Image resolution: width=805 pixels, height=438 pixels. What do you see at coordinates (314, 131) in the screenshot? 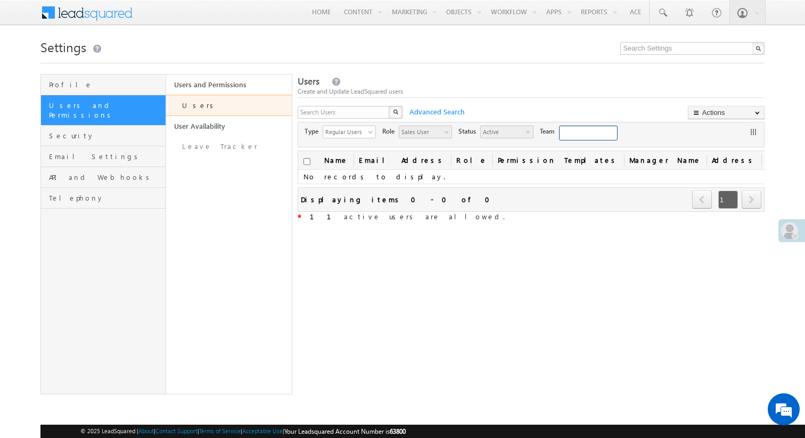
I see `span: Type` at bounding box center [314, 131].